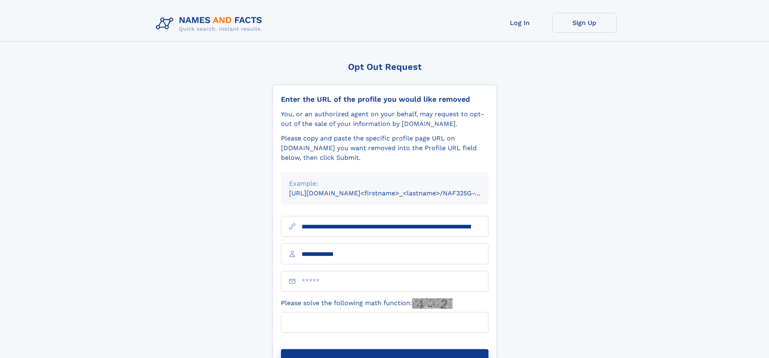 The width and height of the screenshot is (769, 358). I want to click on label: Please solve the following math function:, so click(367, 304).